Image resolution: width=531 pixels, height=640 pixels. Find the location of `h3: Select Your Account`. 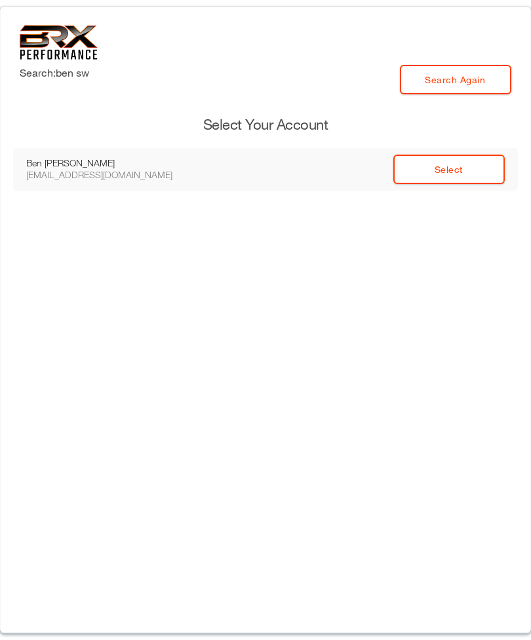

h3: Select Your Account is located at coordinates (265, 125).